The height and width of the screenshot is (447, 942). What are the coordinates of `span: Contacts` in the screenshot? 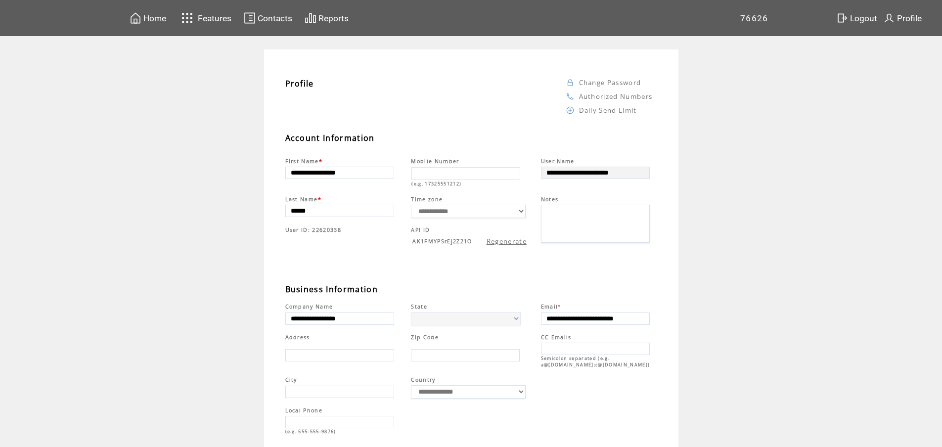 It's located at (275, 18).